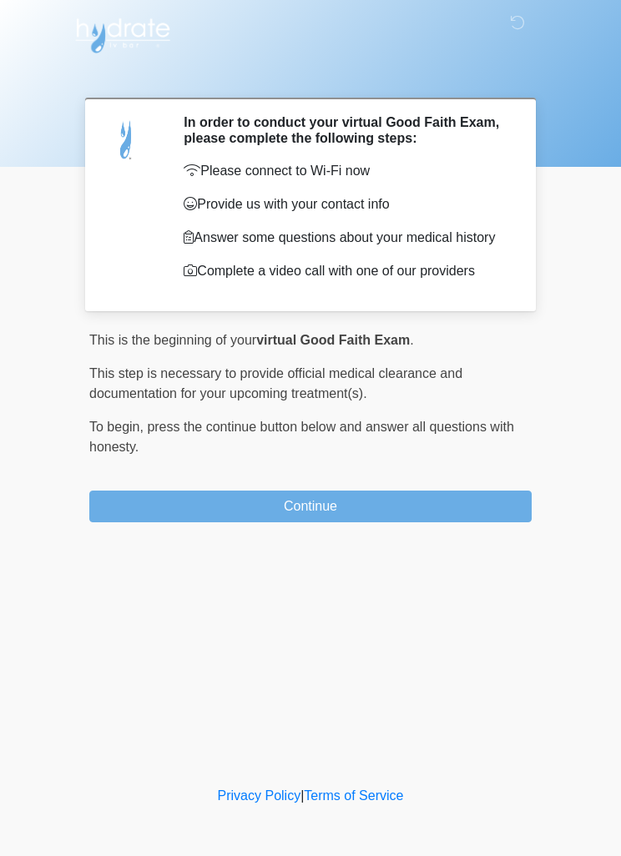 This screenshot has height=856, width=621. I want to click on p: Provide us with your contact info, so click(345, 204).